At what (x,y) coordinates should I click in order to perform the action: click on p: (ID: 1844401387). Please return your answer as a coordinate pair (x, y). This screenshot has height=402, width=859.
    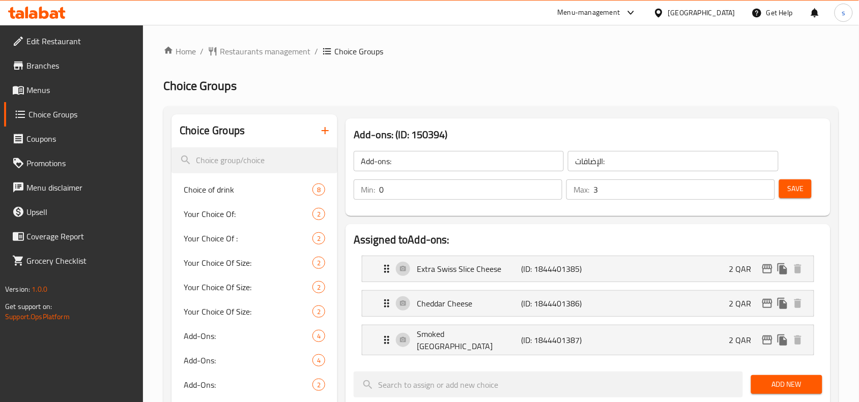
    Looking at the image, I should click on (555, 340).